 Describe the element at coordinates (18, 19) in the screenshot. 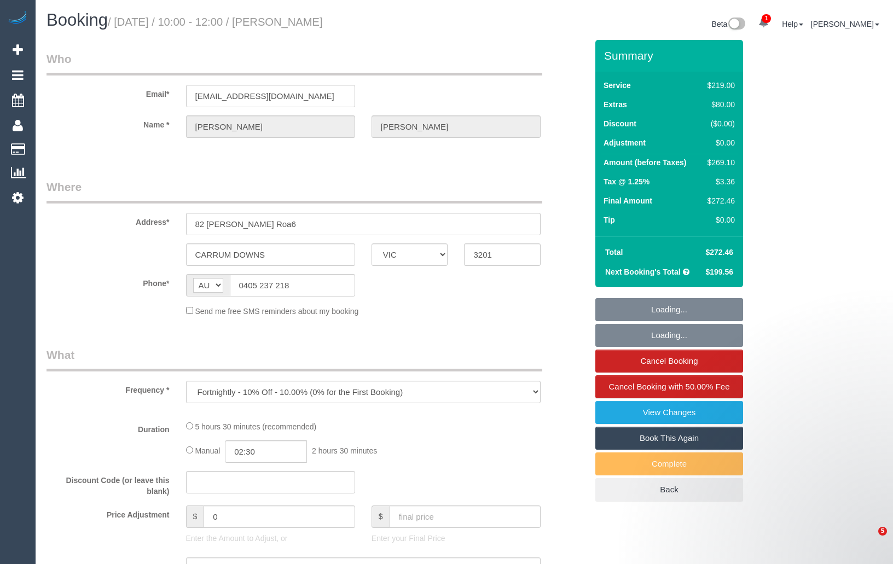

I see `a: Automaid Logo` at that location.